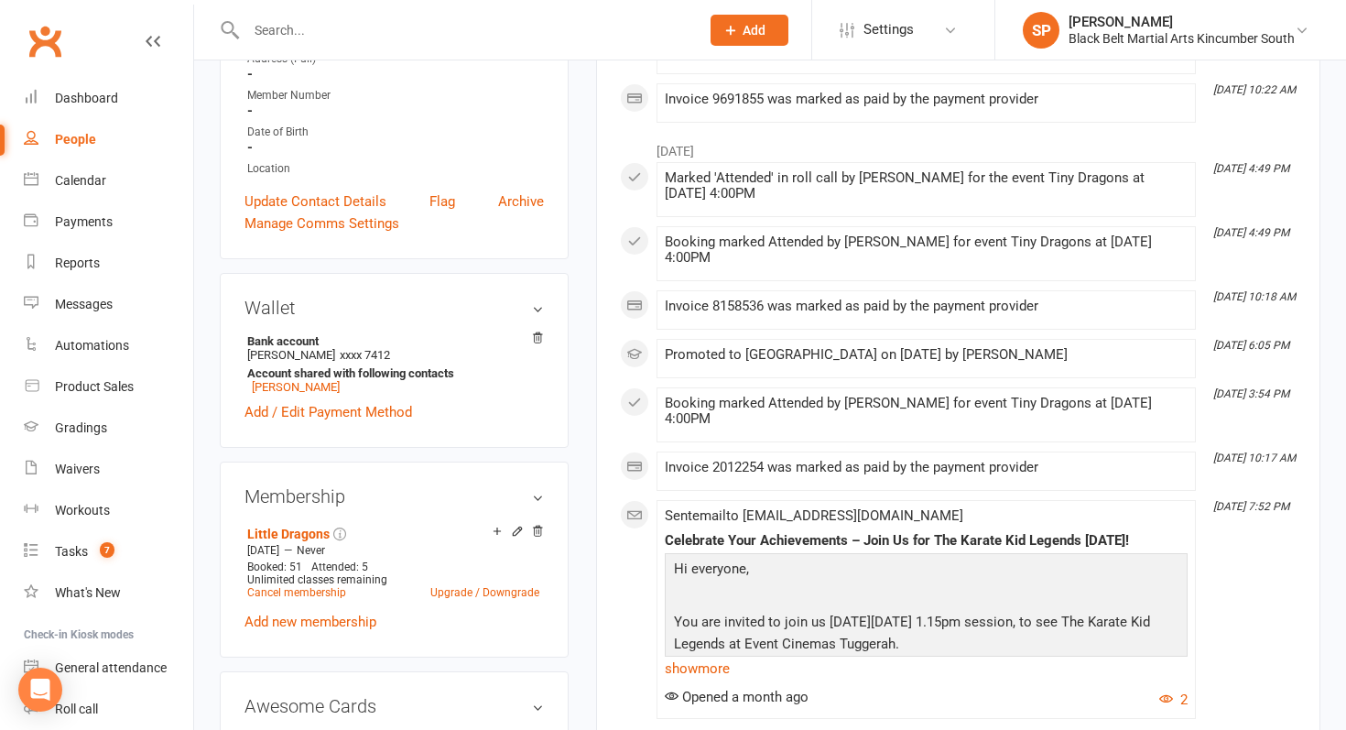 This screenshot has height=730, width=1346. I want to click on a: Add new membership, so click(310, 622).